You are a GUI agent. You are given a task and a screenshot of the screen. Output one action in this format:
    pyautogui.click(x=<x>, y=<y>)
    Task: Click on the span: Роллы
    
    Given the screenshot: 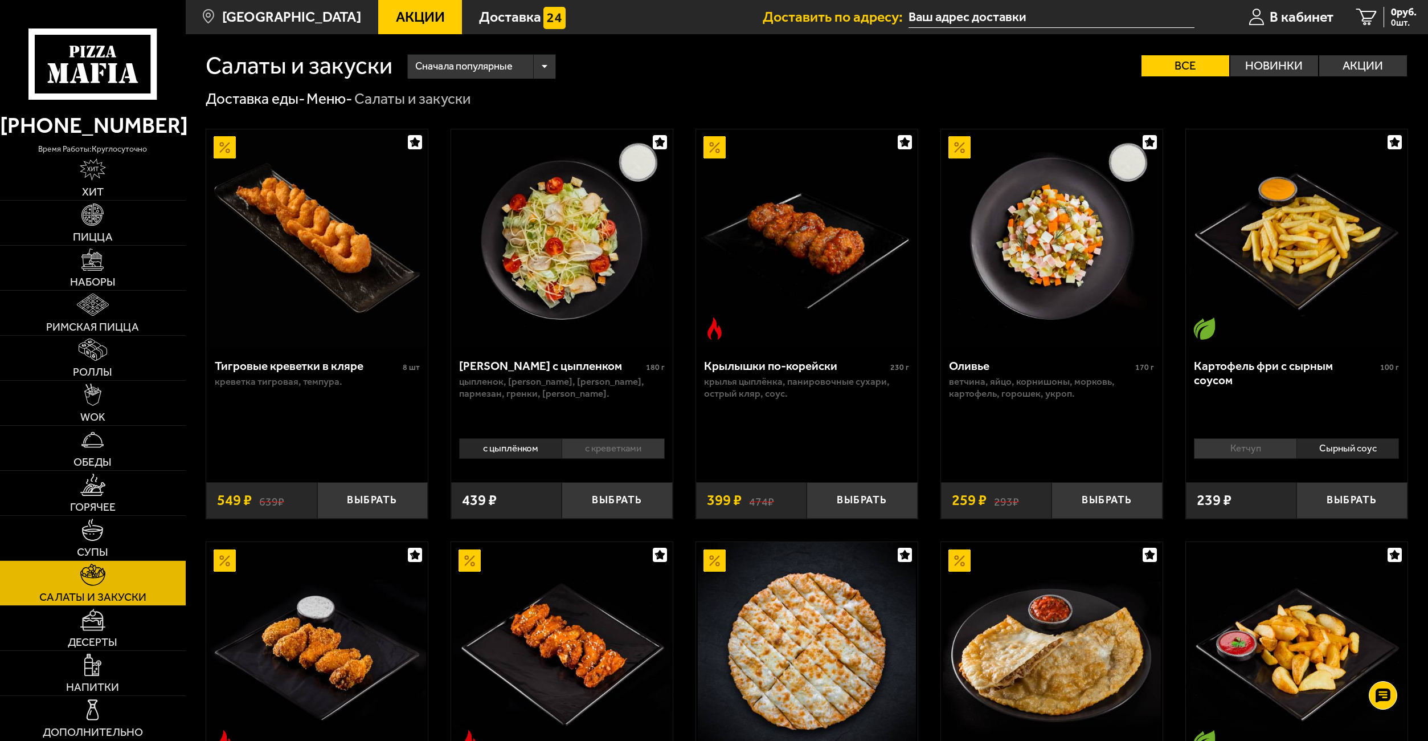 What is the action you would take?
    pyautogui.click(x=92, y=372)
    